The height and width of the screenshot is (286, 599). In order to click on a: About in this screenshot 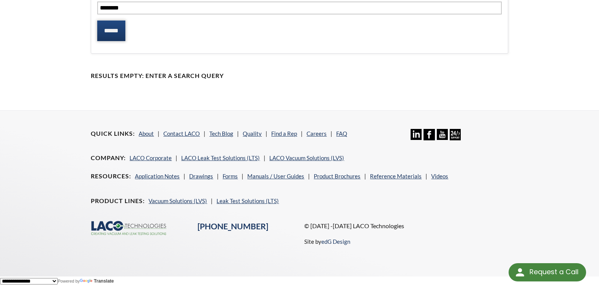, I will do `click(146, 133)`.